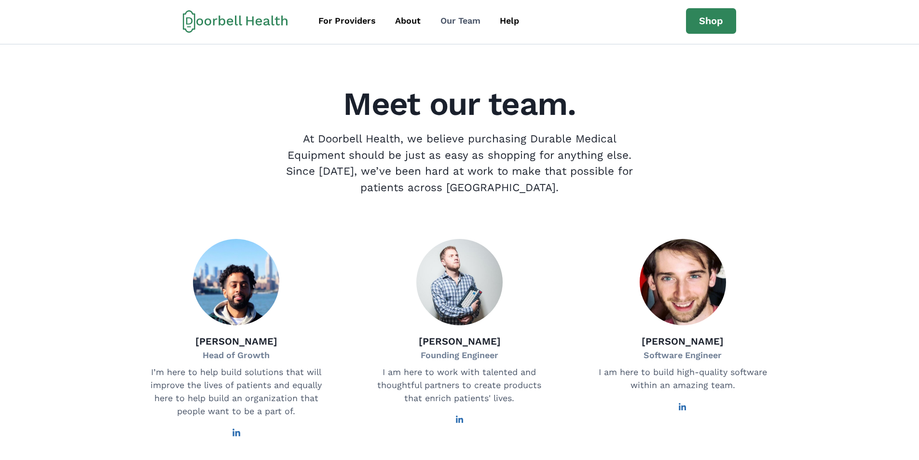 The width and height of the screenshot is (919, 460). What do you see at coordinates (683, 282) in the screenshot?
I see `img: Agustín Brandoni` at bounding box center [683, 282].